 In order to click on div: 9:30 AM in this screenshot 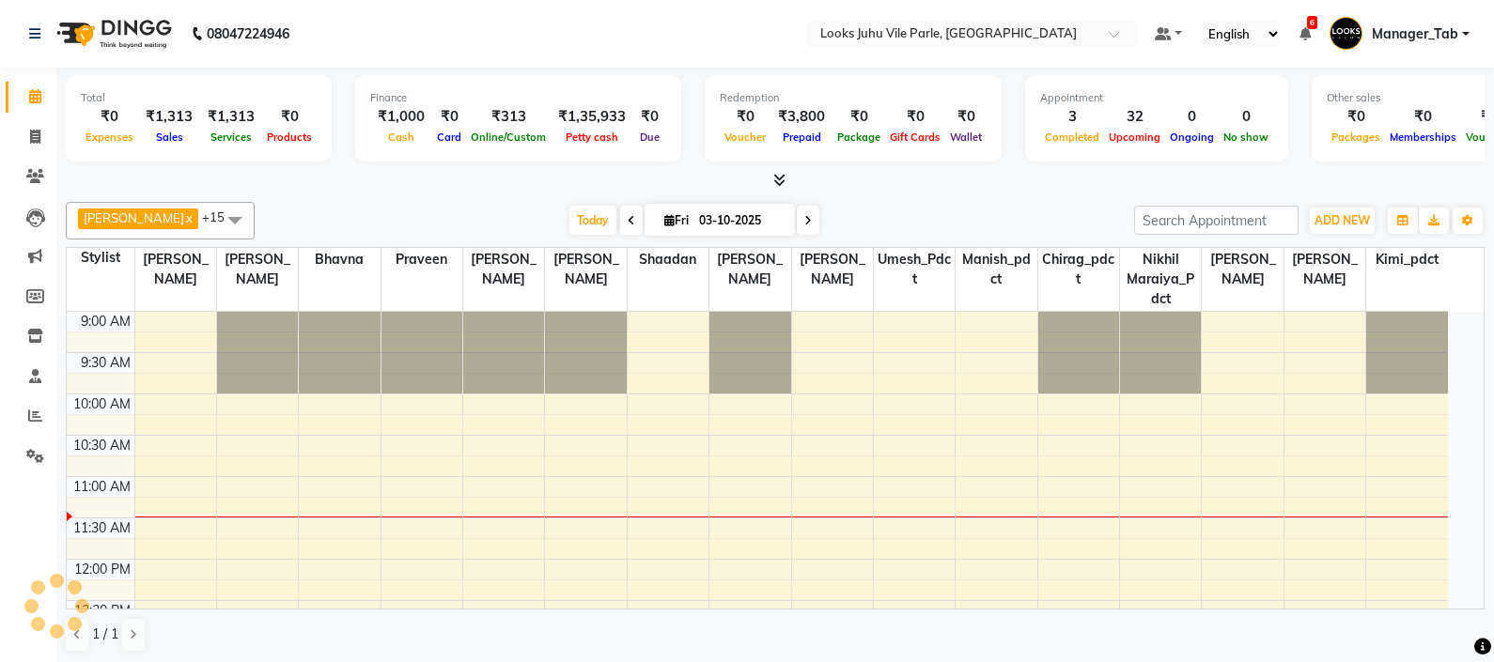, I will do `click(105, 363)`.